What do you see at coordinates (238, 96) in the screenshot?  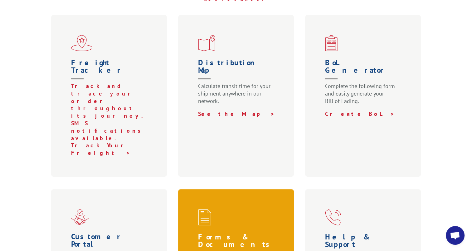 I see `p: Calculate transit time for your shipment anywhere in our network.` at bounding box center [238, 96].